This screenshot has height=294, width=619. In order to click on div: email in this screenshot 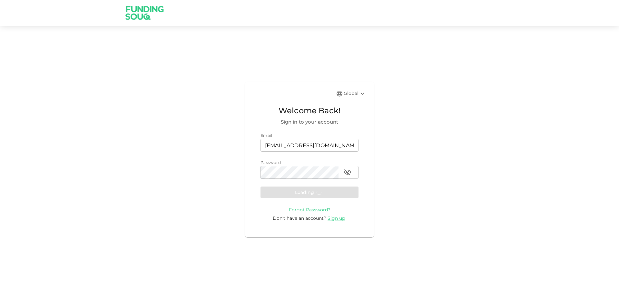, I will do `click(309, 145)`.